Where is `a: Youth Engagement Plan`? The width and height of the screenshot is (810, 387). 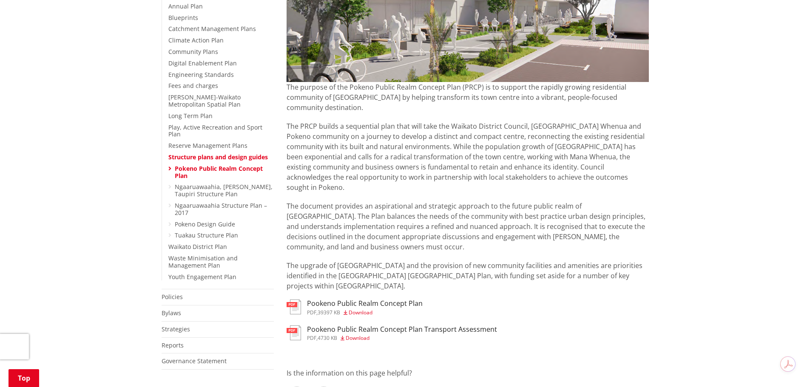
a: Youth Engagement Plan is located at coordinates (202, 277).